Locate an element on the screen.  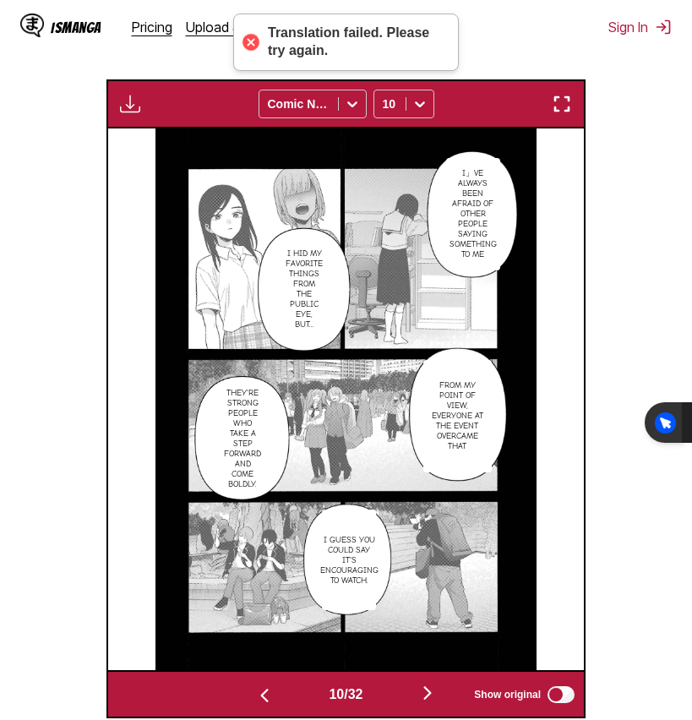
span: 10 / 32 is located at coordinates (345, 694).